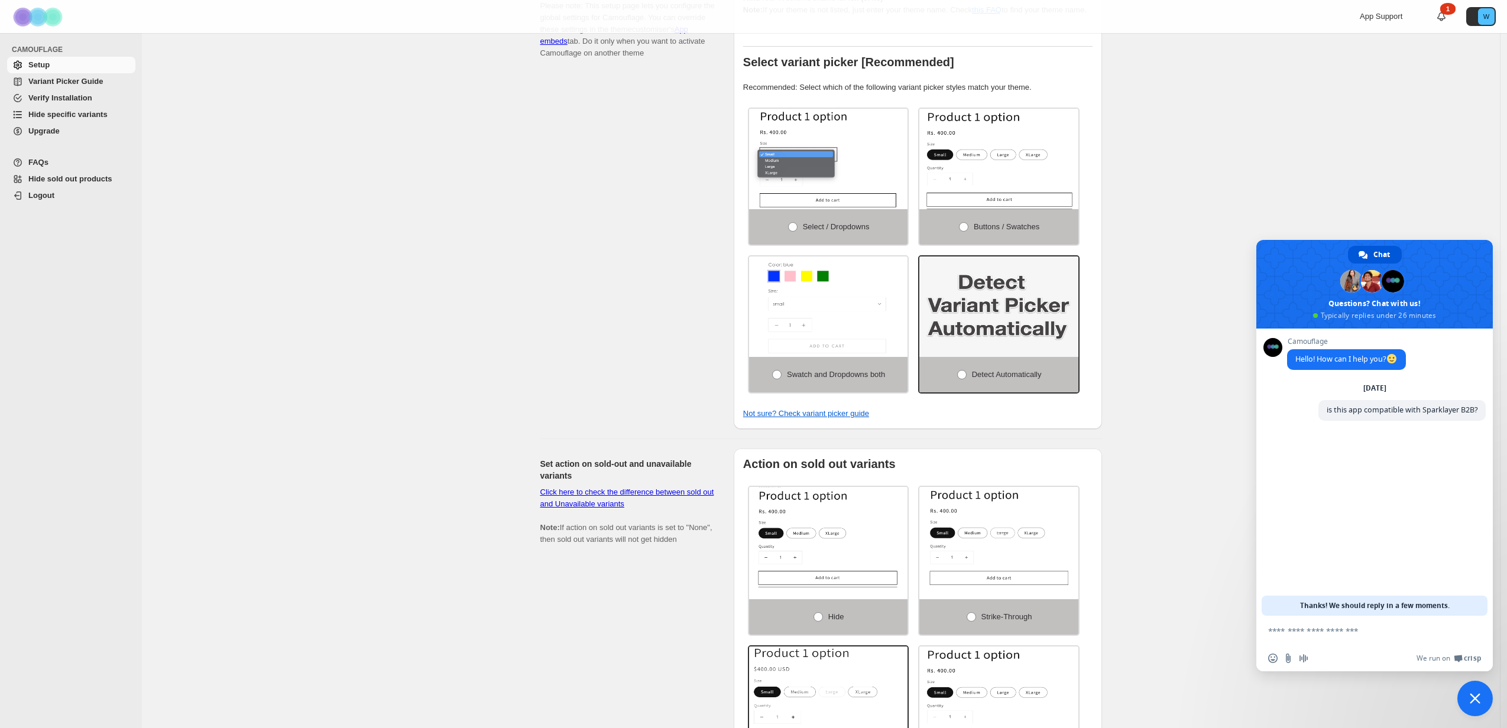 This screenshot has height=728, width=1507. Describe the element at coordinates (1475, 699) in the screenshot. I see `div: Close chat` at that location.